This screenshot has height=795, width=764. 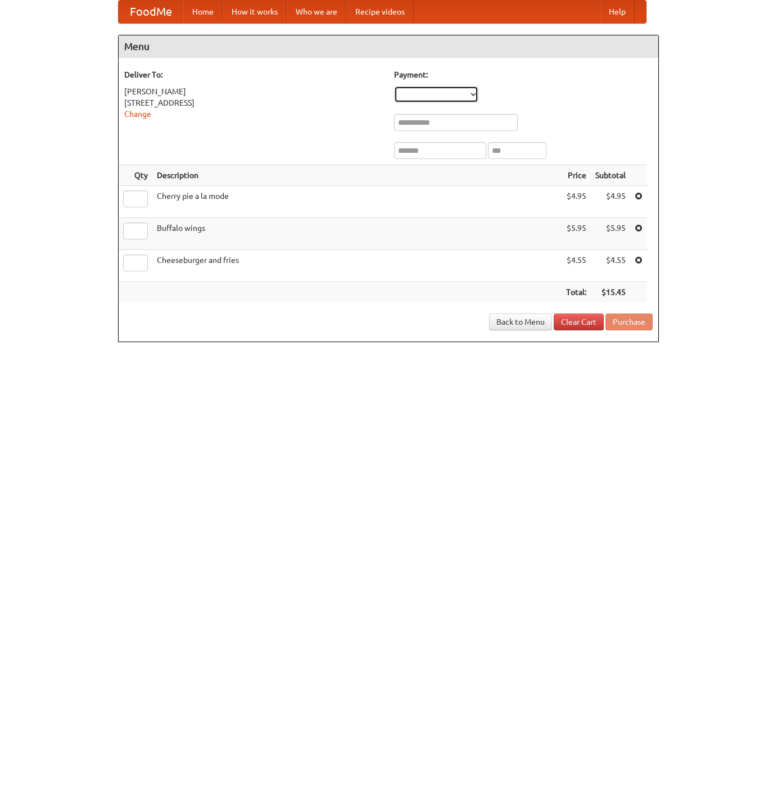 What do you see at coordinates (617, 12) in the screenshot?
I see `a: Help` at bounding box center [617, 12].